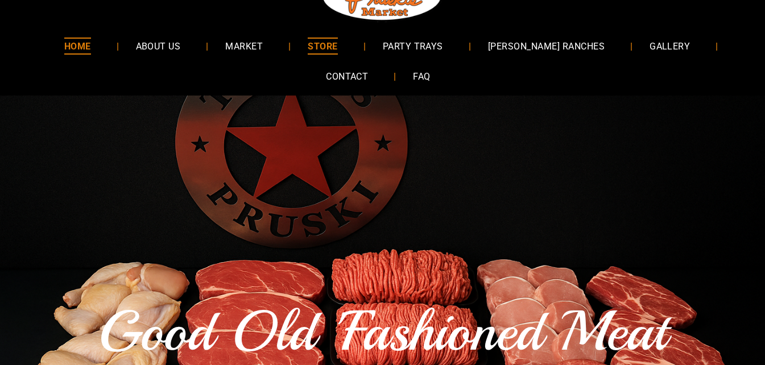  Describe the element at coordinates (158, 46) in the screenshot. I see `a: ABOUT US` at that location.